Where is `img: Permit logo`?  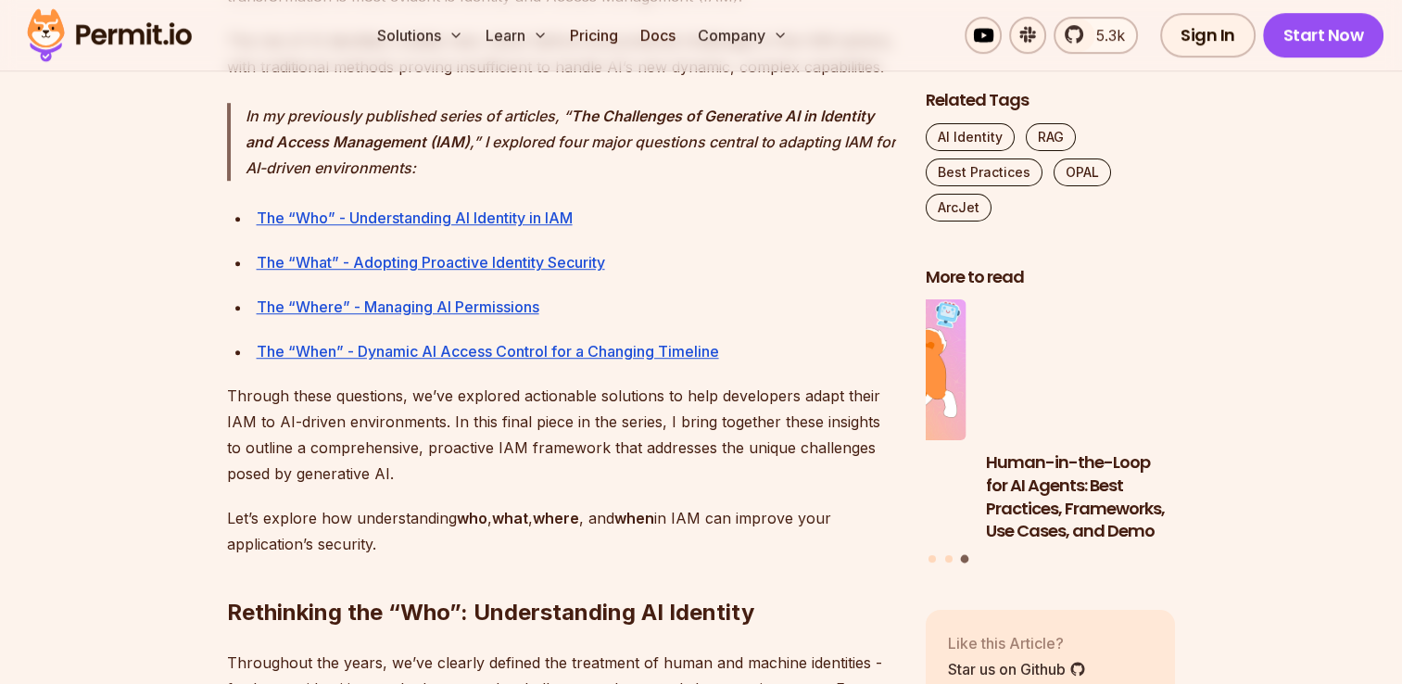 img: Permit logo is located at coordinates (109, 35).